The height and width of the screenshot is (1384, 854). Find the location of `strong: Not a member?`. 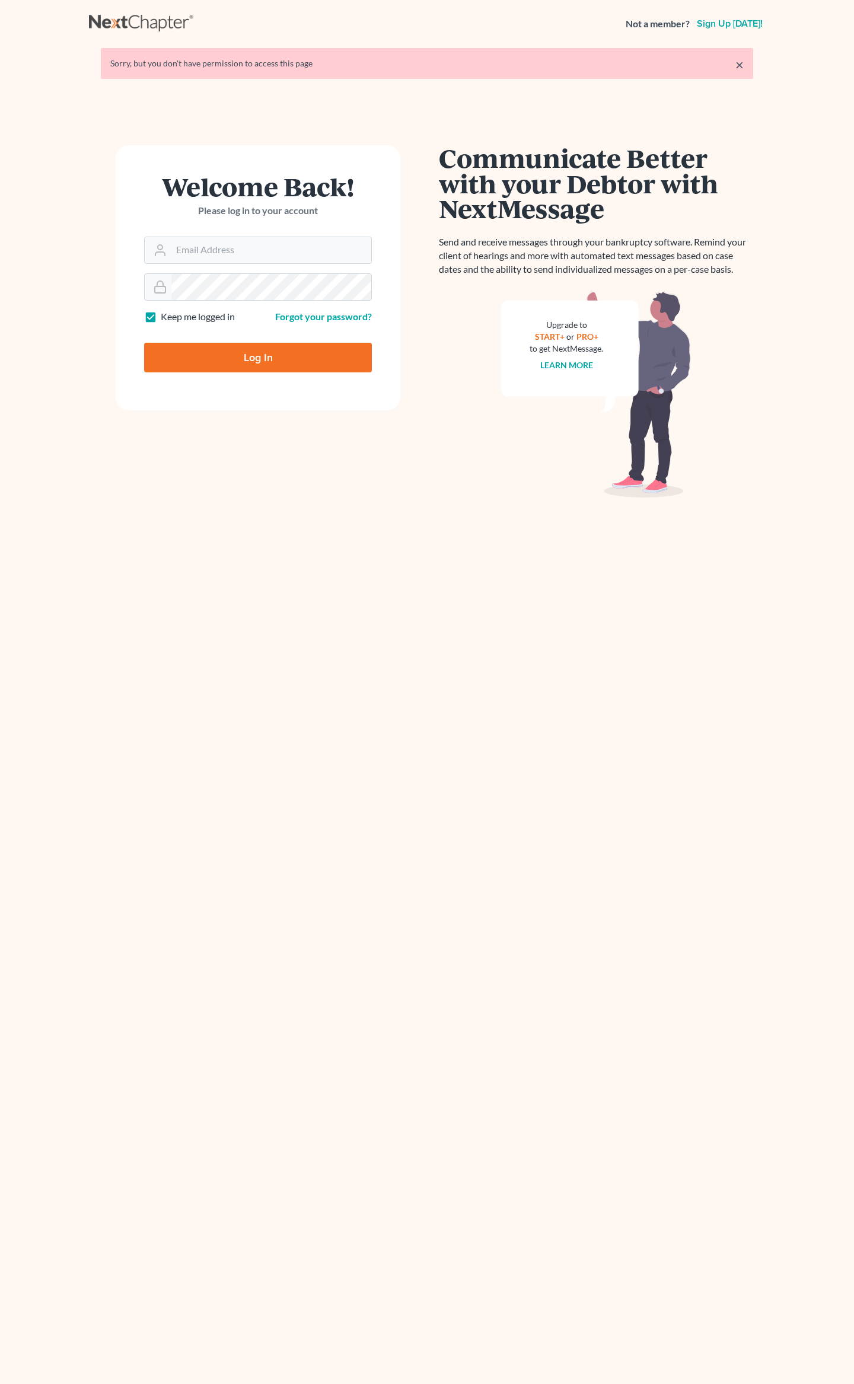

strong: Not a member? is located at coordinates (657, 24).